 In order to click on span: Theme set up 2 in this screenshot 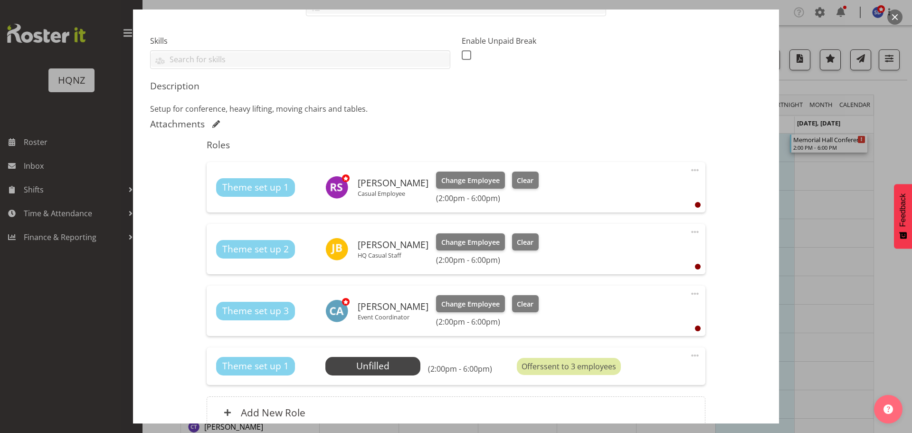, I will do `click(256, 249)`.